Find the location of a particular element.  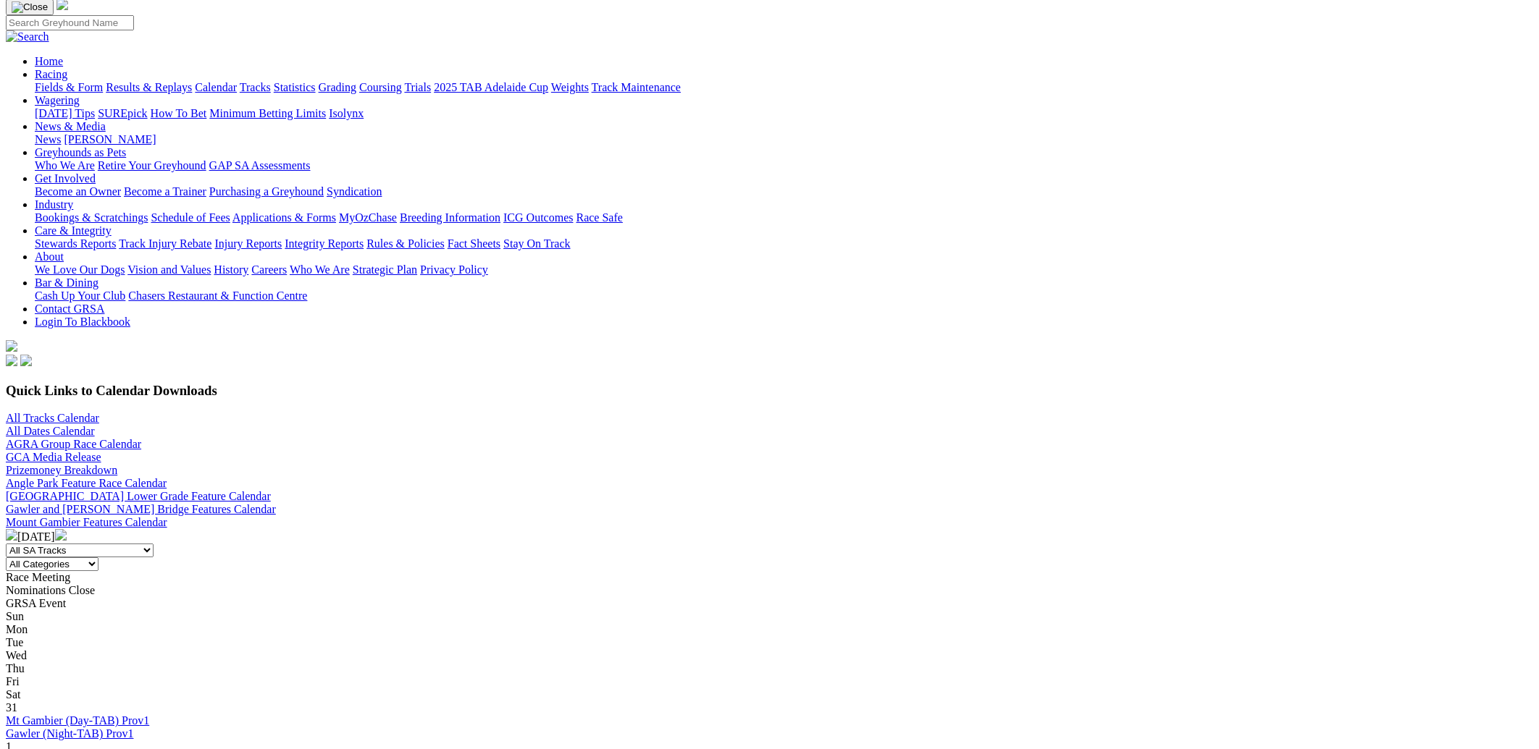

div: Sun is located at coordinates (769, 617).